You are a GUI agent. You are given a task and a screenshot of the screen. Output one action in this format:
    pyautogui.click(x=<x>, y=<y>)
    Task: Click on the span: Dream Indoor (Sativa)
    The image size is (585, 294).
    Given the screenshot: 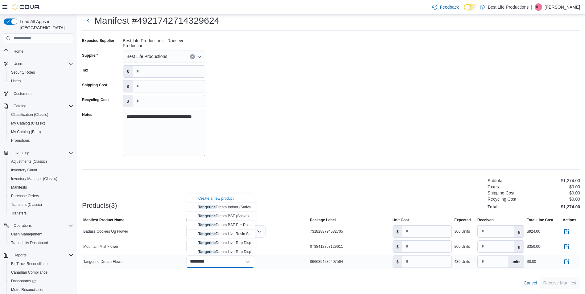 What is the action you would take?
    pyautogui.click(x=225, y=207)
    